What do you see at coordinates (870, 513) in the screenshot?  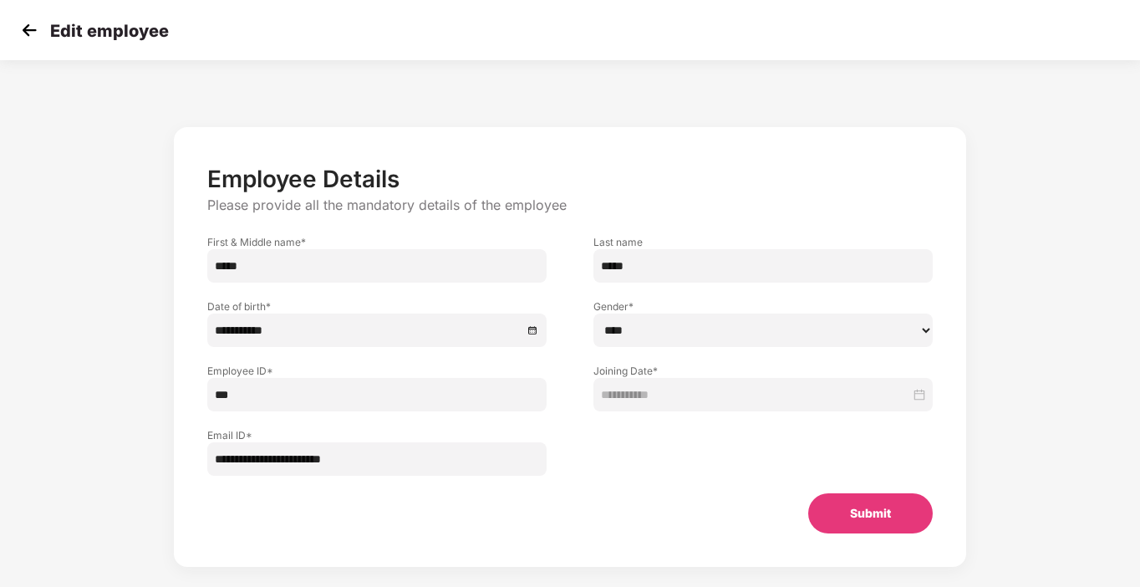 I see `button: Submit` at bounding box center [870, 513].